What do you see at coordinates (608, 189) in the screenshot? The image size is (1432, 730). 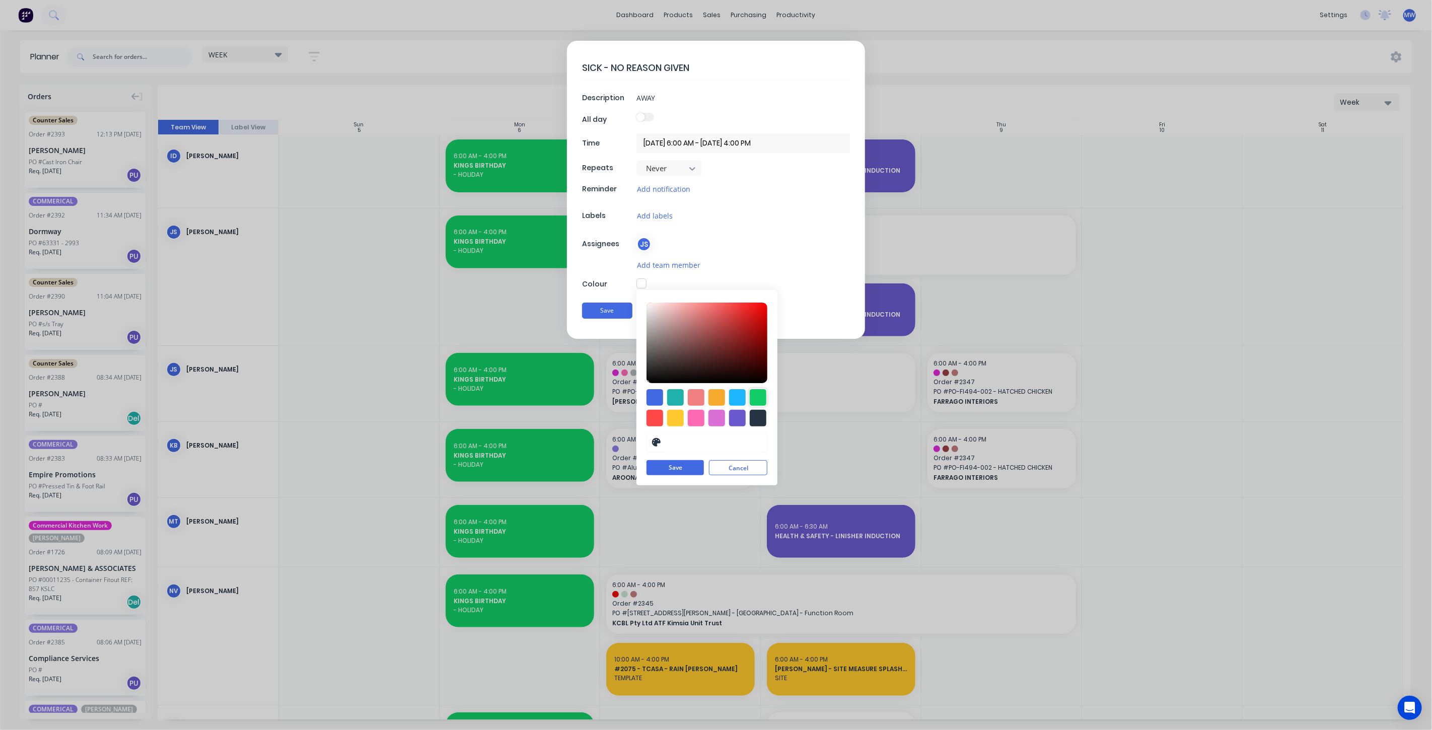 I see `div: Reminder` at bounding box center [608, 189].